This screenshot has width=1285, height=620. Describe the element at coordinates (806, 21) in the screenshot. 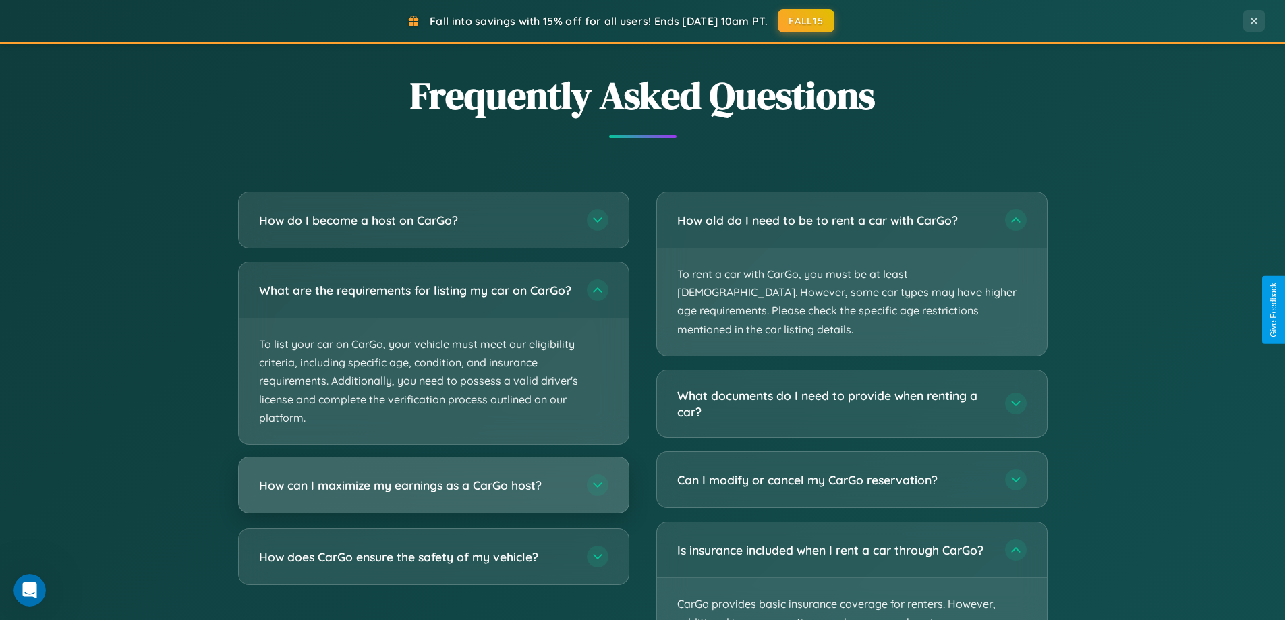

I see `button: FALL15` at that location.